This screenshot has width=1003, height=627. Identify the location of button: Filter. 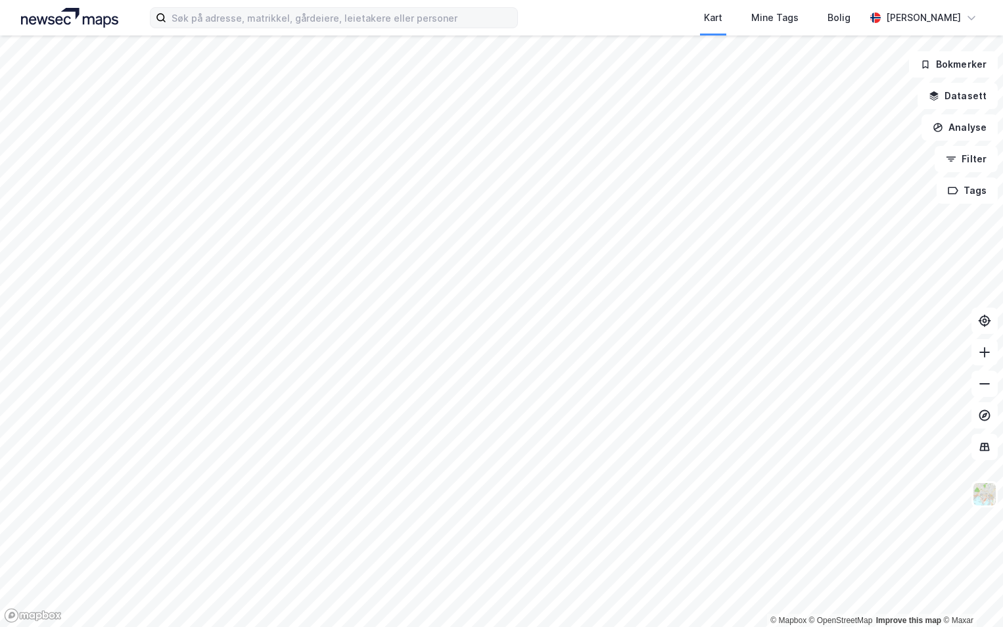
(966, 159).